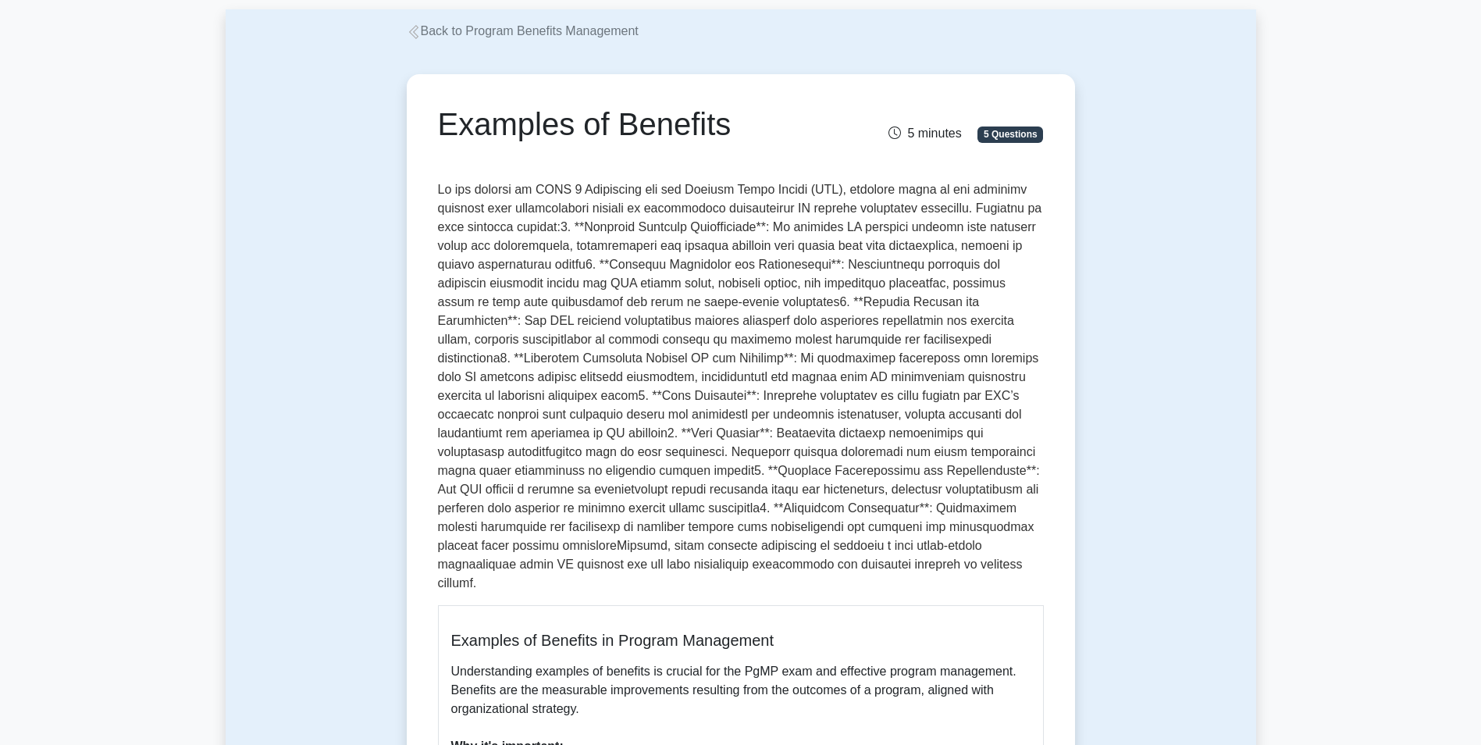 Image resolution: width=1481 pixels, height=745 pixels. What do you see at coordinates (636, 124) in the screenshot?
I see `h1: Examples of Benefits` at bounding box center [636, 124].